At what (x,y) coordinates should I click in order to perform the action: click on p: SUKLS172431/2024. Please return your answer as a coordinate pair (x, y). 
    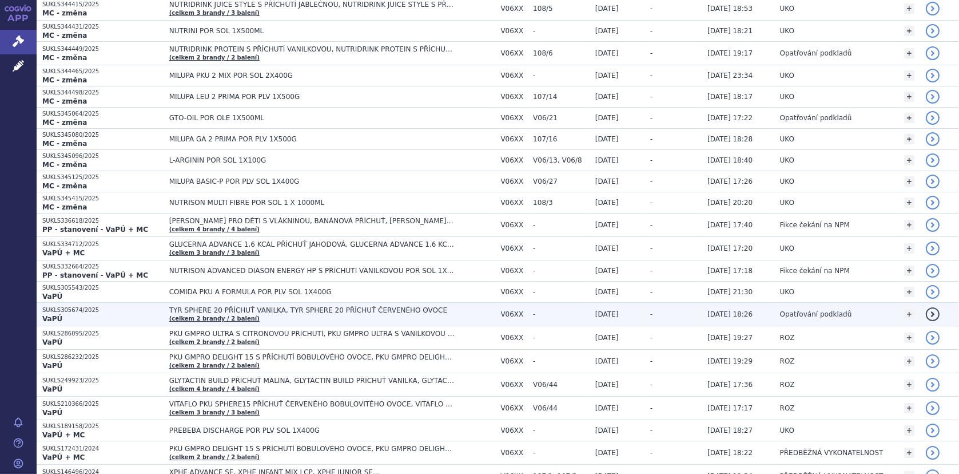
    Looking at the image, I should click on (103, 448).